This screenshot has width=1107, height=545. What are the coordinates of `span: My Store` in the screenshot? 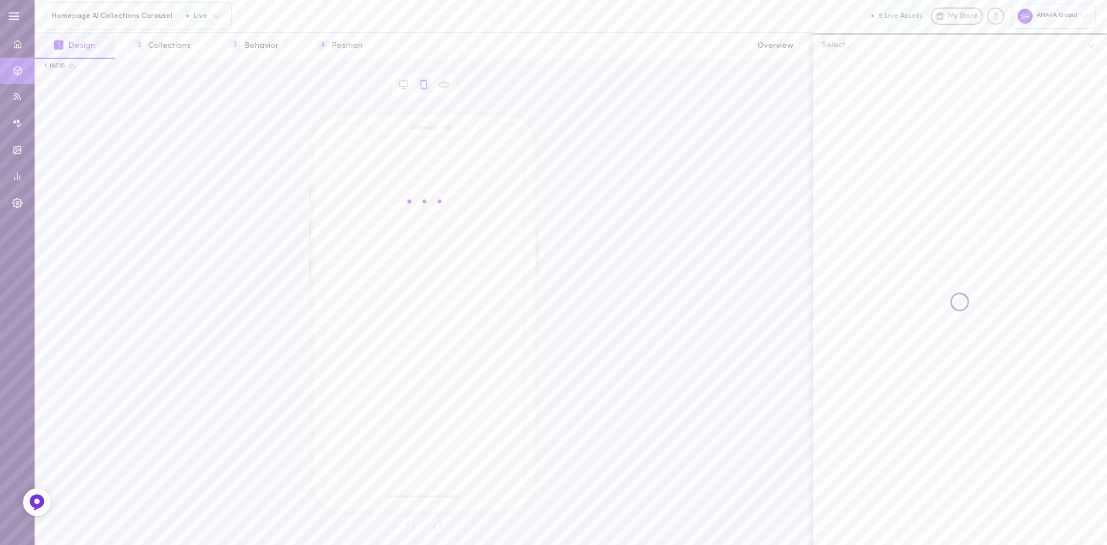 It's located at (963, 17).